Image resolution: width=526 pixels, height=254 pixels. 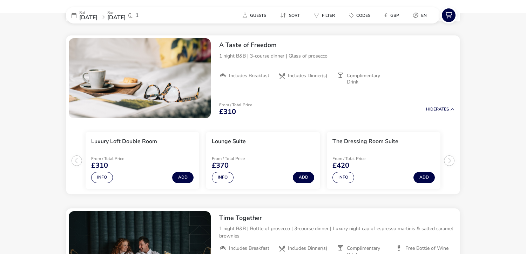 What do you see at coordinates (424, 15) in the screenshot?
I see `span: en` at bounding box center [424, 15].